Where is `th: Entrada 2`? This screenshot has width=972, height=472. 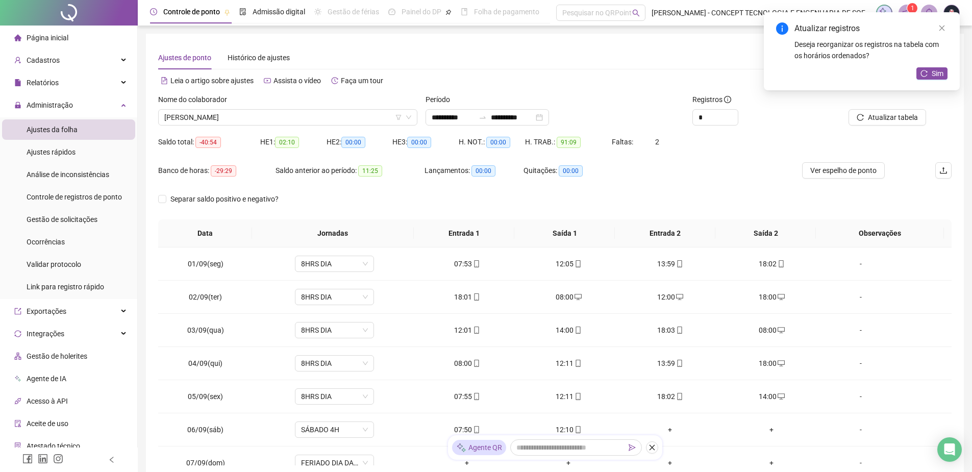
th: Entrada 2 is located at coordinates (665, 233).